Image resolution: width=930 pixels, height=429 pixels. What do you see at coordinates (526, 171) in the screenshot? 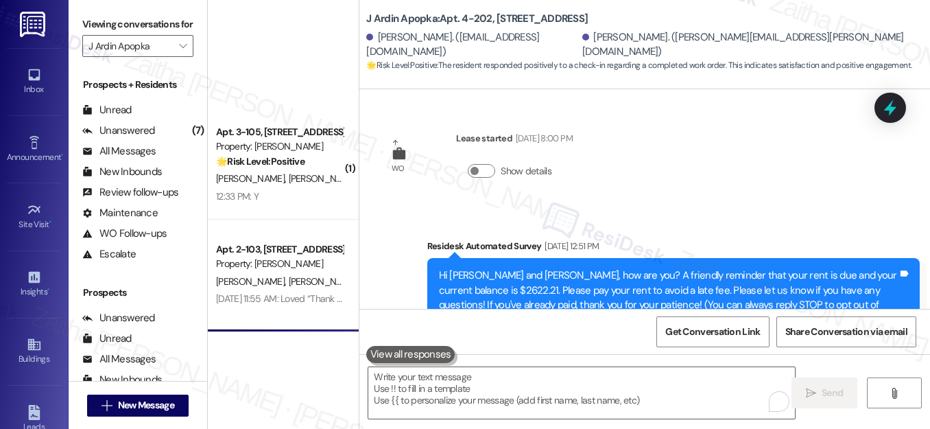
I see `label: Show details` at bounding box center [526, 171].